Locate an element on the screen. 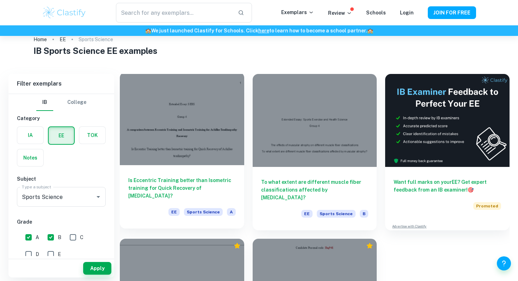 The height and width of the screenshot is (281, 518). div: Filter type choice is located at coordinates (61, 102).